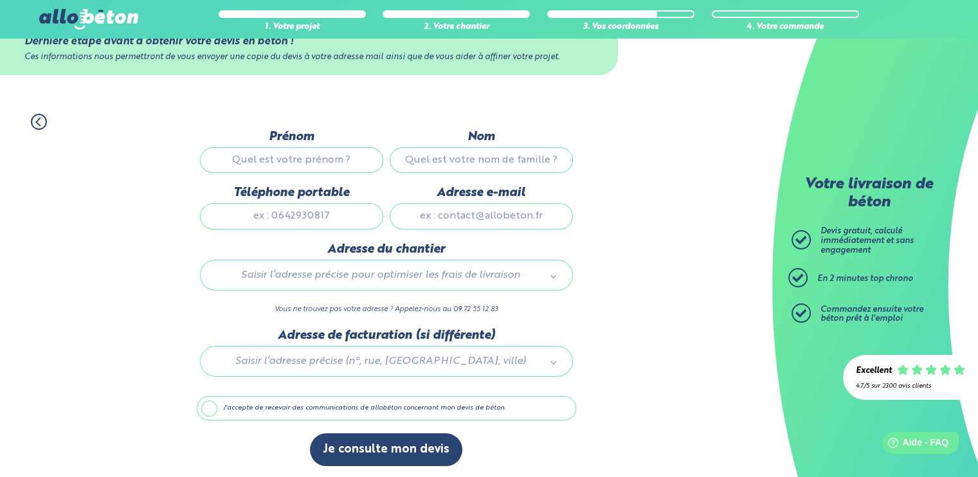  Describe the element at coordinates (874, 371) in the screenshot. I see `div: Excellent` at that location.